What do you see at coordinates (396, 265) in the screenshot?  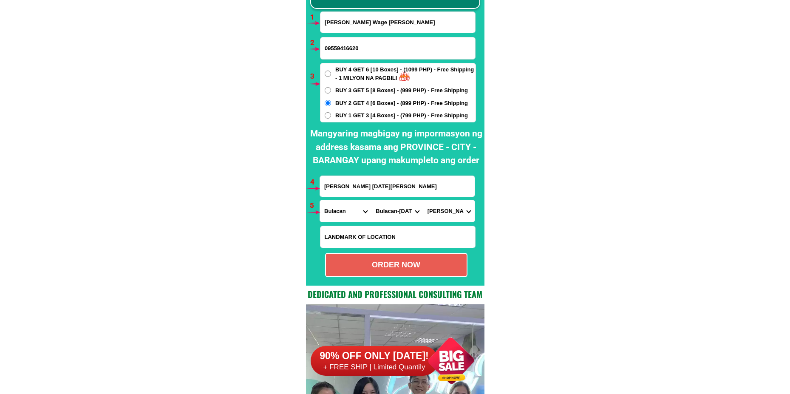 I see `div: ORDER NOW` at bounding box center [396, 265].